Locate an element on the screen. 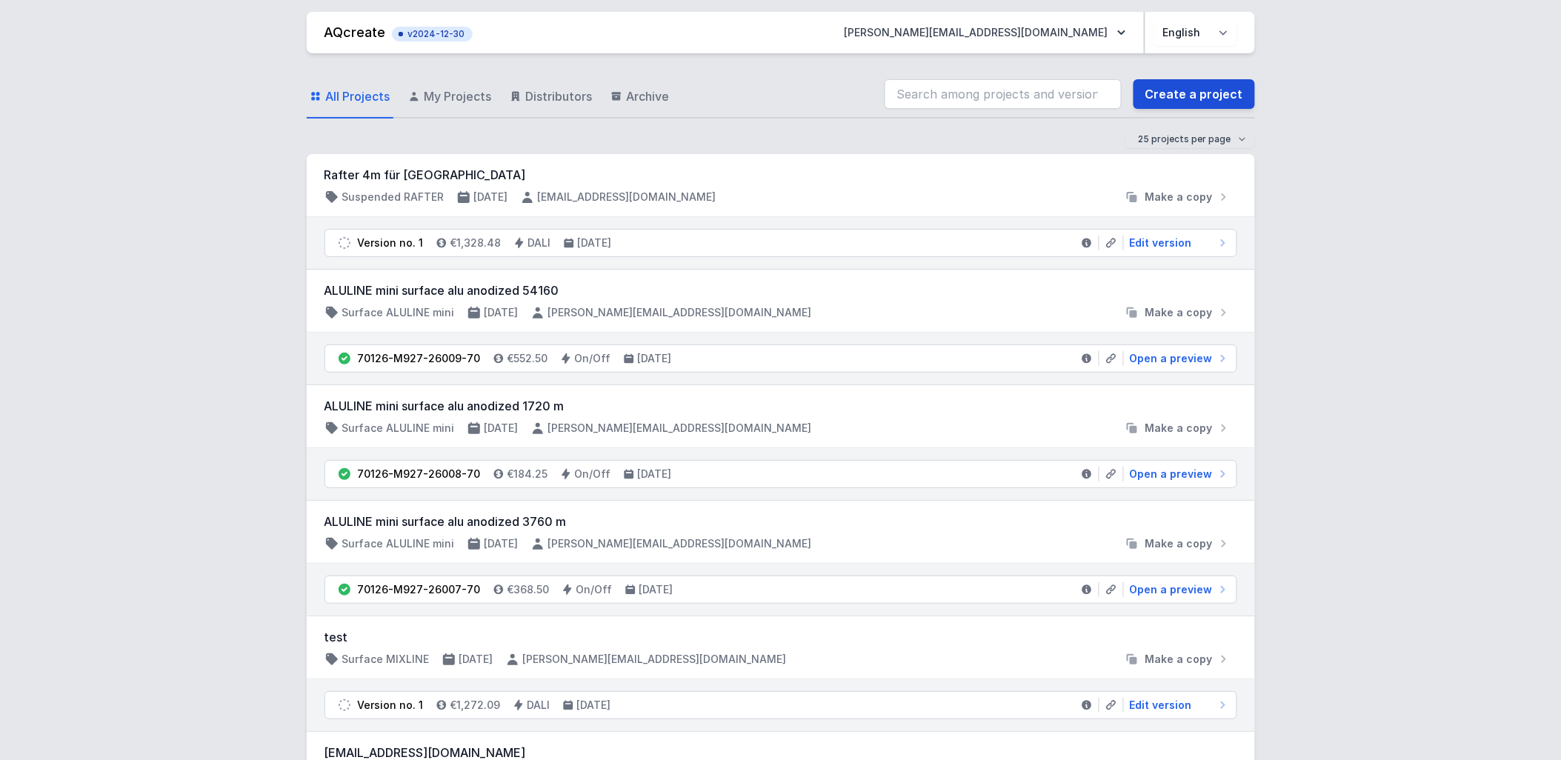 This screenshot has width=1561, height=760. span: My Projects is located at coordinates (458, 96).